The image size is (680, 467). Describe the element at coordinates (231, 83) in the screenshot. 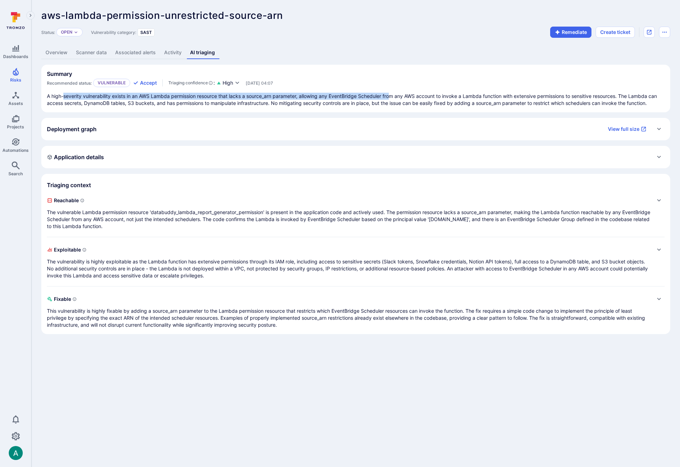

I see `button: High` at that location.